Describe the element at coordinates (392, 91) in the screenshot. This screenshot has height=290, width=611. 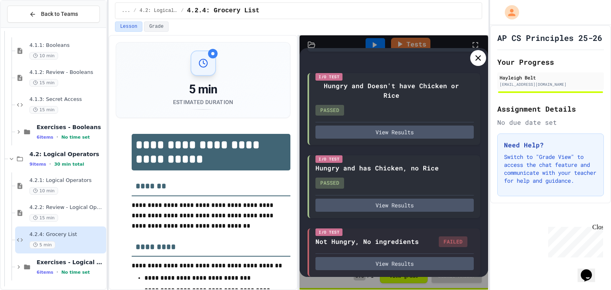
I see `div: Hungry and Doesn't have Chicken or Rice` at that location.